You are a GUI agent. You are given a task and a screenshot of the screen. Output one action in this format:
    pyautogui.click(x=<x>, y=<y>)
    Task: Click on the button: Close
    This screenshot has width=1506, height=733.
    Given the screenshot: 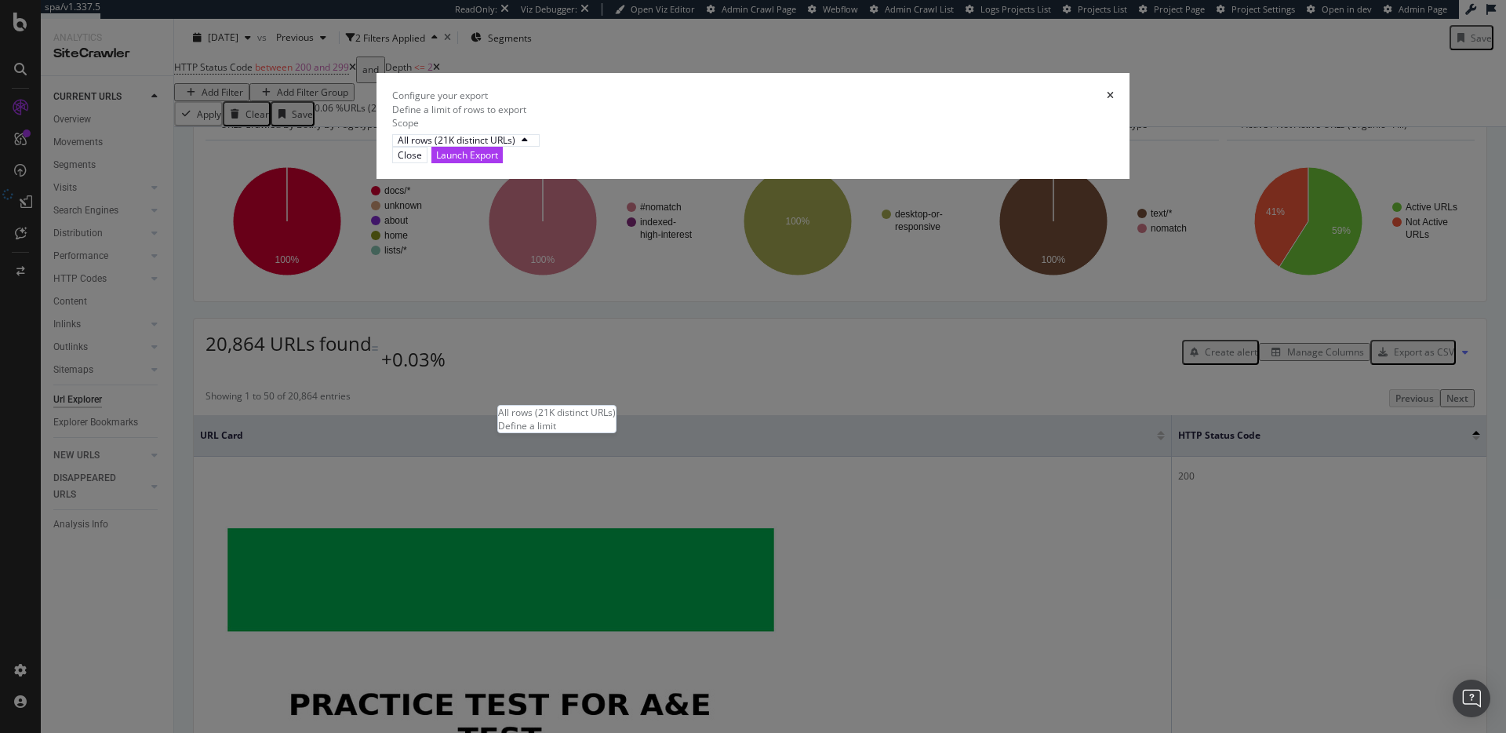 What is the action you would take?
    pyautogui.click(x=410, y=155)
    